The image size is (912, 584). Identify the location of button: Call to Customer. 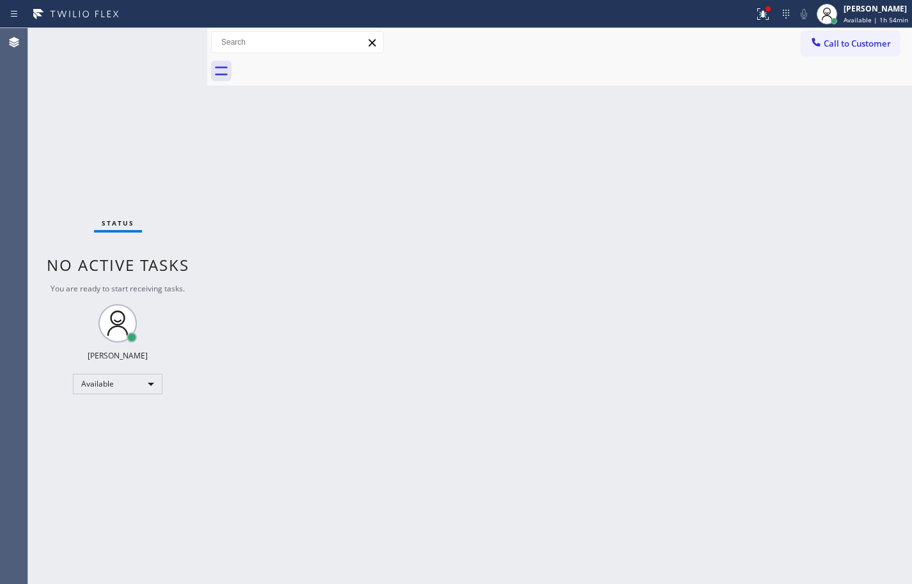
(850, 43).